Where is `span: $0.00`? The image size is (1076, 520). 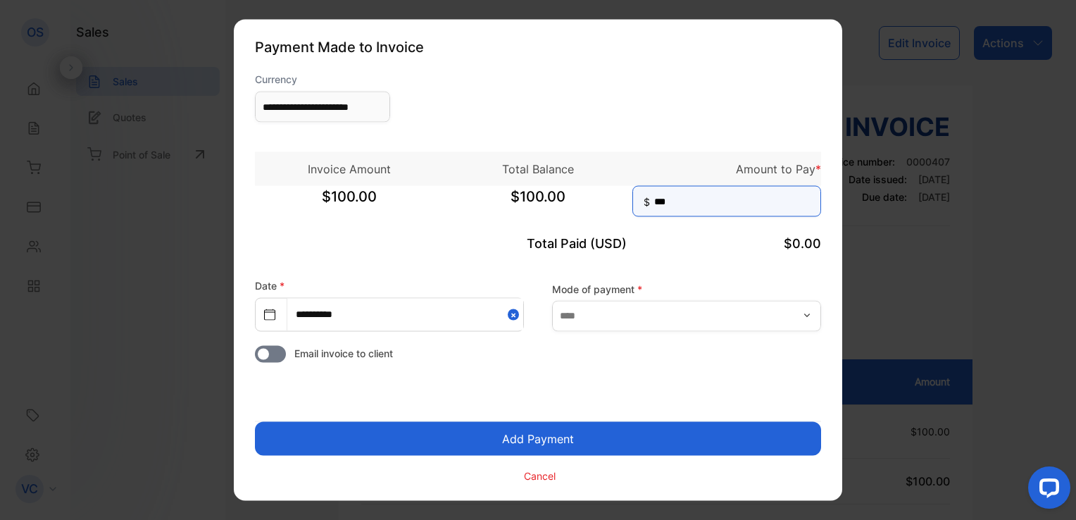 span: $0.00 is located at coordinates (802, 243).